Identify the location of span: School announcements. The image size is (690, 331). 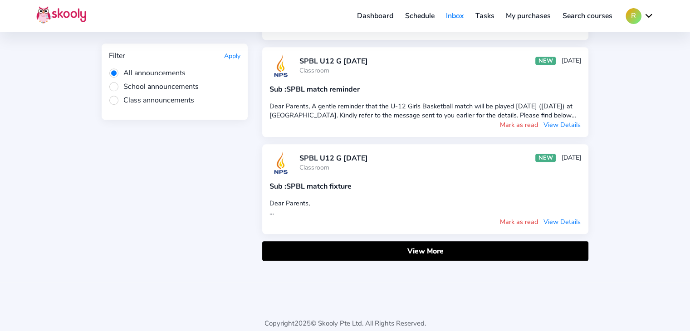
(154, 87).